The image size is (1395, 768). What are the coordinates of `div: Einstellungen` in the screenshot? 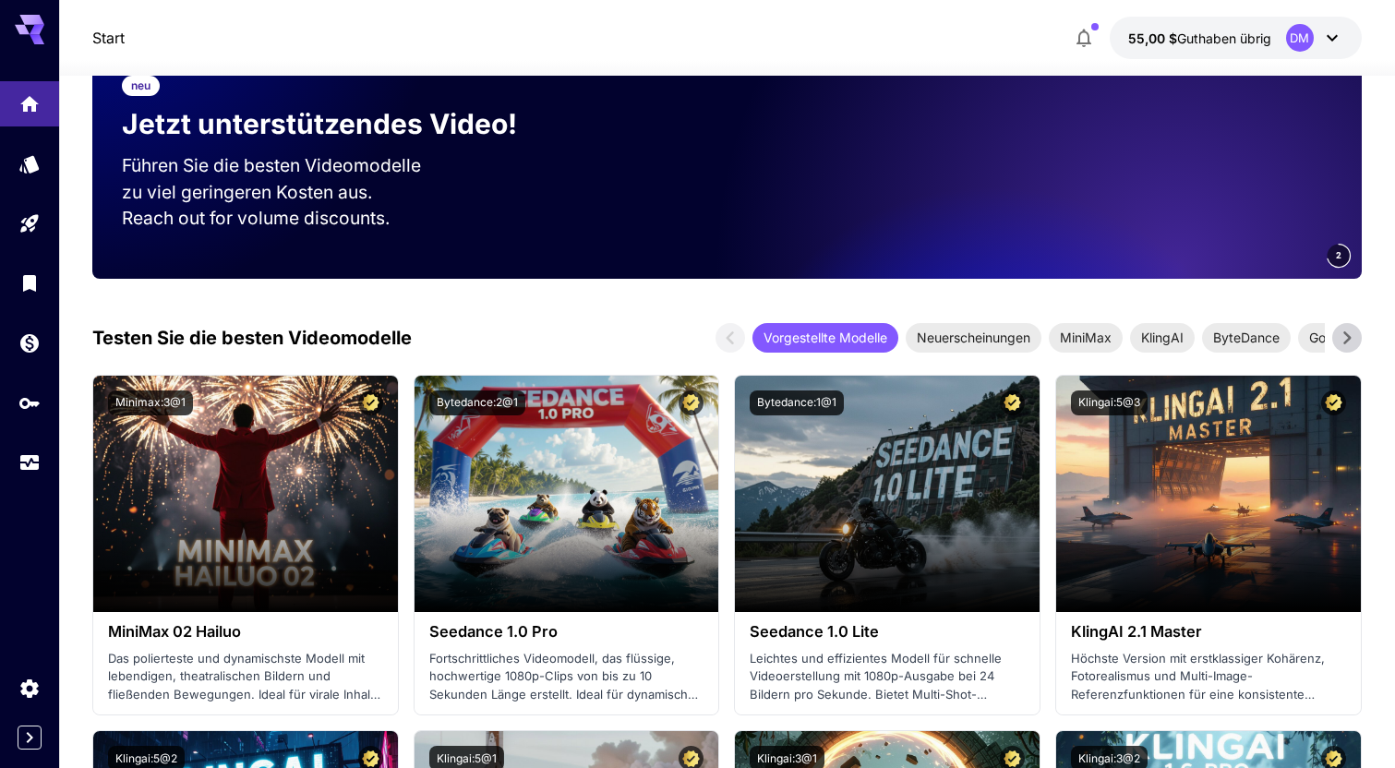 It's located at (30, 688).